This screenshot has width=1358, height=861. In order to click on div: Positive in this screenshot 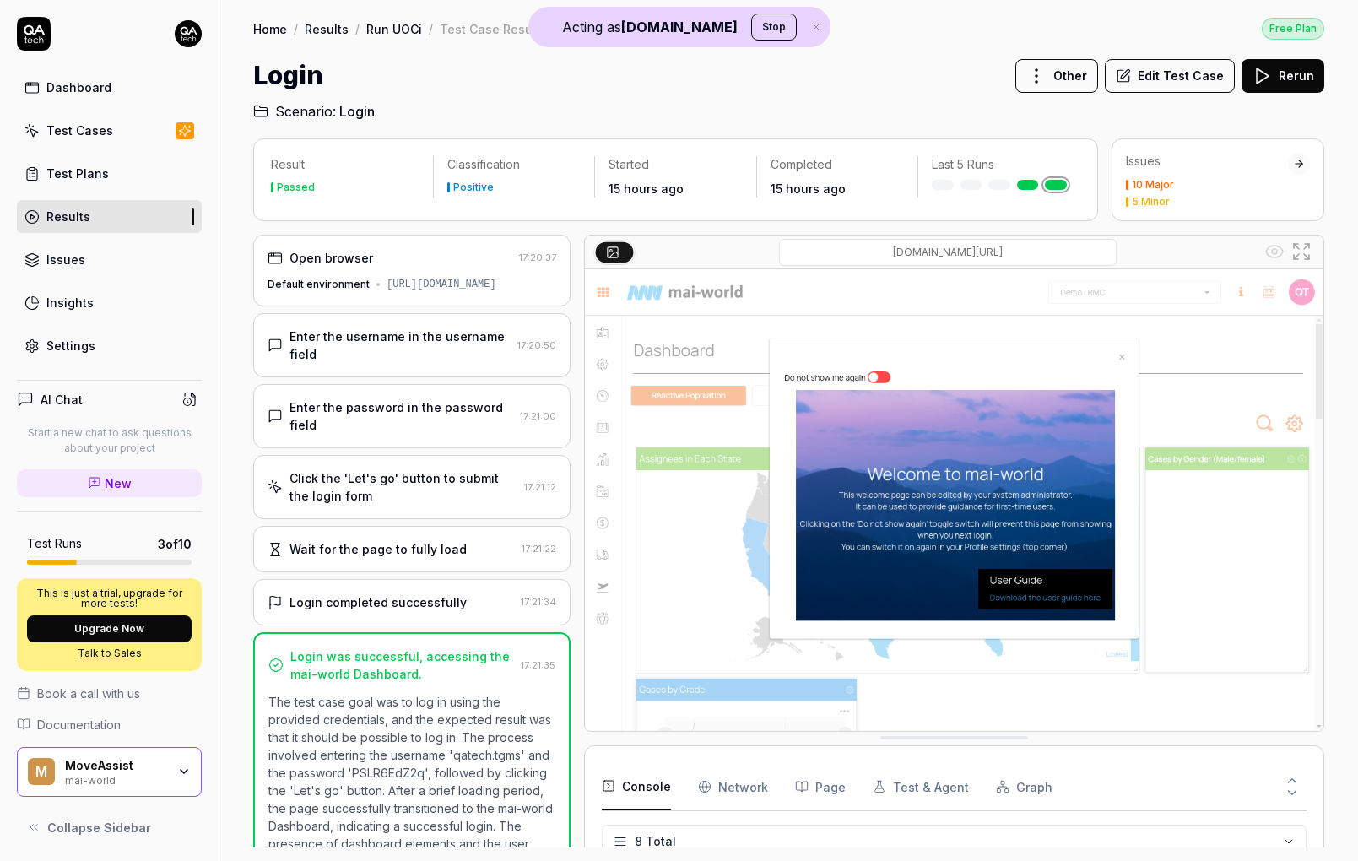, I will do `click(474, 187)`.